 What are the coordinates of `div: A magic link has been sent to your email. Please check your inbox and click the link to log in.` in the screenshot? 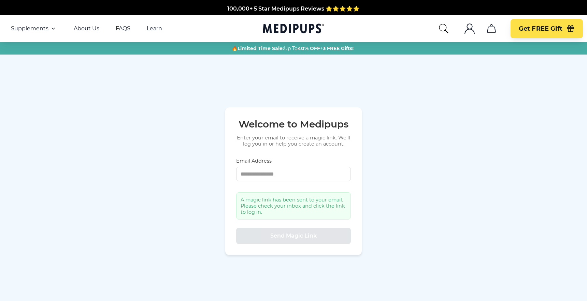 It's located at (293, 206).